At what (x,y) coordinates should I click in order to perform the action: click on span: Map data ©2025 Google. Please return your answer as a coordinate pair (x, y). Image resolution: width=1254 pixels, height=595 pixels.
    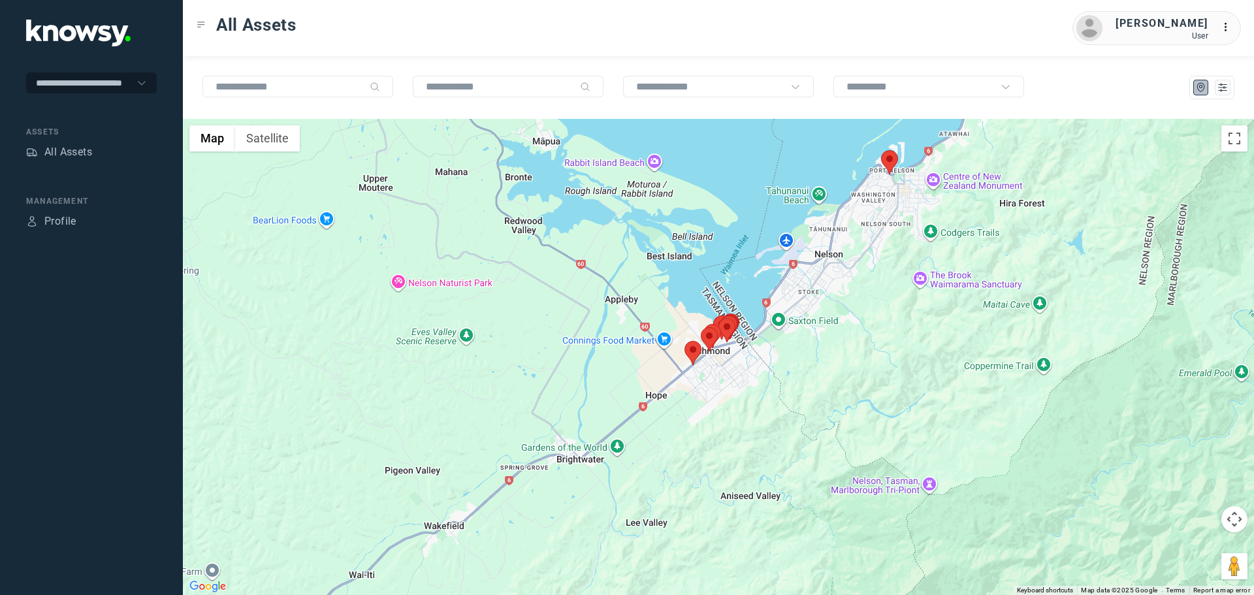
    Looking at the image, I should click on (1119, 590).